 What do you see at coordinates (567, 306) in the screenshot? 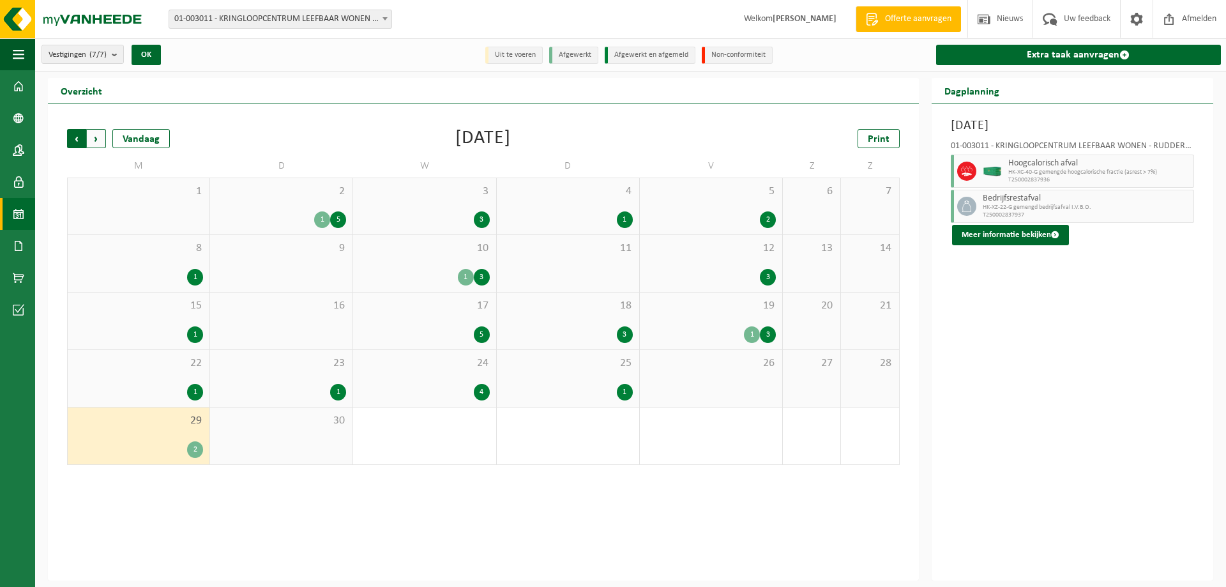
I see `span: 18` at bounding box center [567, 306].